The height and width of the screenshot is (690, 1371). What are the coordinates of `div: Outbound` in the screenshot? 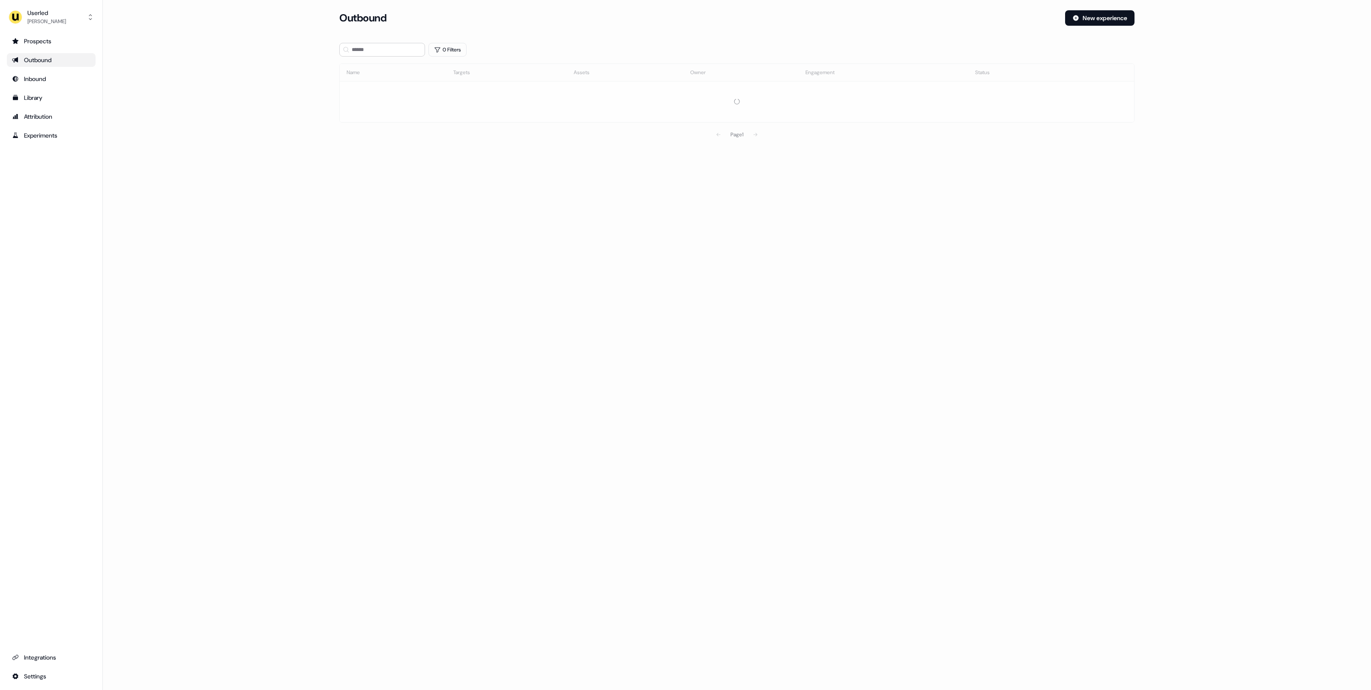 It's located at (51, 60).